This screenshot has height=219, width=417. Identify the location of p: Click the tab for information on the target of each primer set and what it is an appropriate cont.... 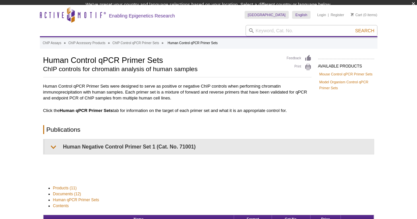
(208, 111).